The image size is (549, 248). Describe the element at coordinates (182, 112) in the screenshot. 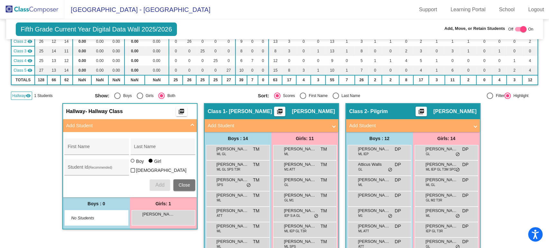

I see `button: Print Students Details` at that location.